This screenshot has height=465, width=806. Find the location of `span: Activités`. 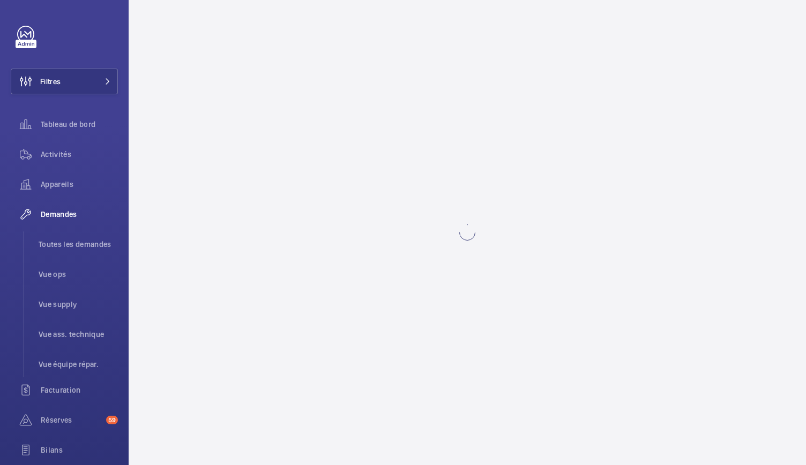

span: Activités is located at coordinates (79, 154).